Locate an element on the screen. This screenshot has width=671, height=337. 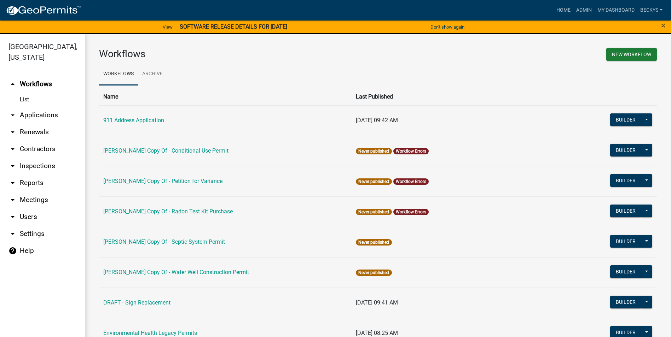
a: Archive is located at coordinates (152, 74).